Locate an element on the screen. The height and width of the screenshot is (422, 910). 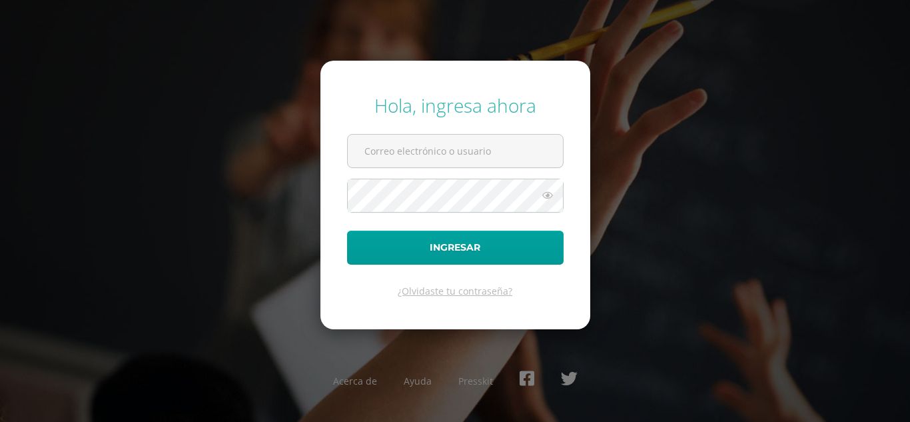
div: Hola, ingresa ahora is located at coordinates (455, 105).